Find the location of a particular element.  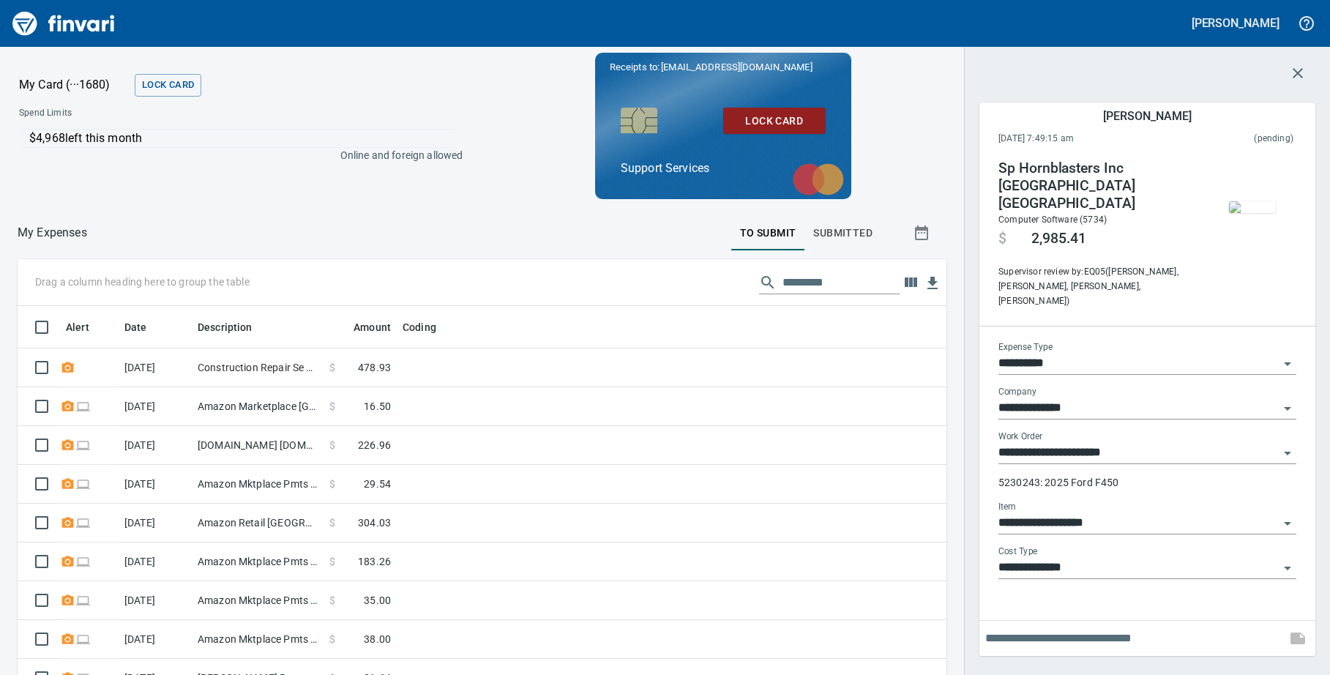

span: Submitted is located at coordinates (843, 233).